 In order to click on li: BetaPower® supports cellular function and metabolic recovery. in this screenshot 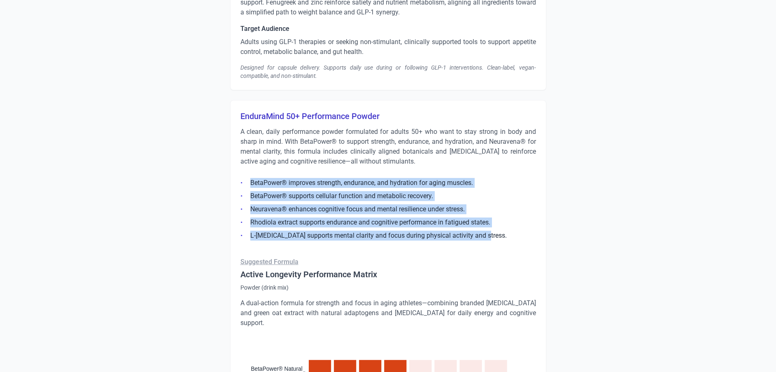, I will do `click(388, 196)`.